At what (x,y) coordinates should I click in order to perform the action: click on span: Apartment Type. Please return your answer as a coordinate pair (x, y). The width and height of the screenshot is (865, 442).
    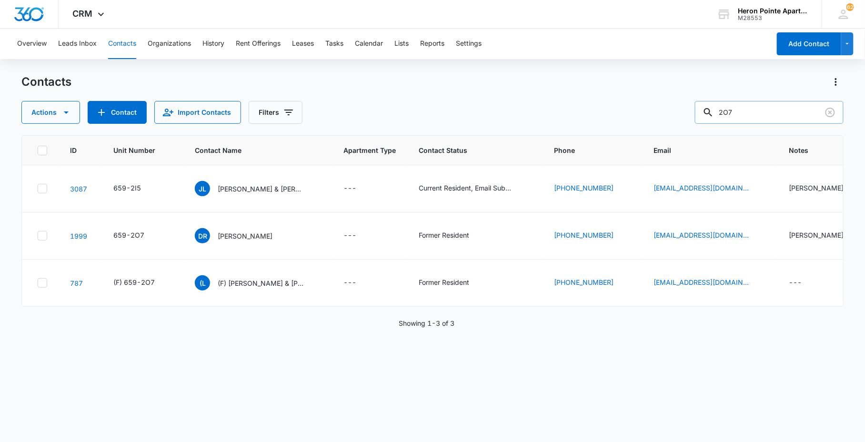
    Looking at the image, I should click on (370, 150).